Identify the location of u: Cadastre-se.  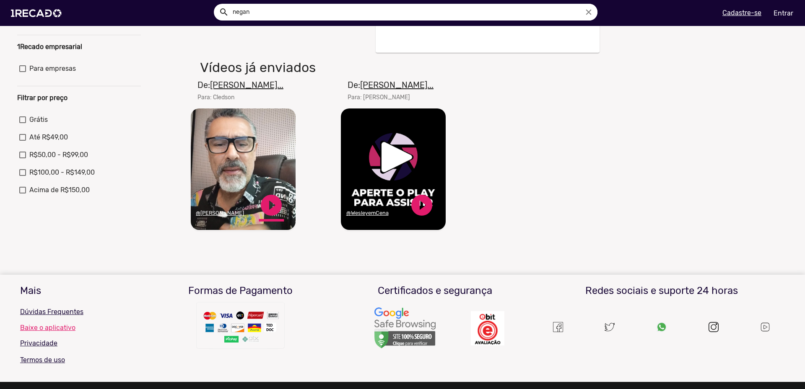
(741, 13).